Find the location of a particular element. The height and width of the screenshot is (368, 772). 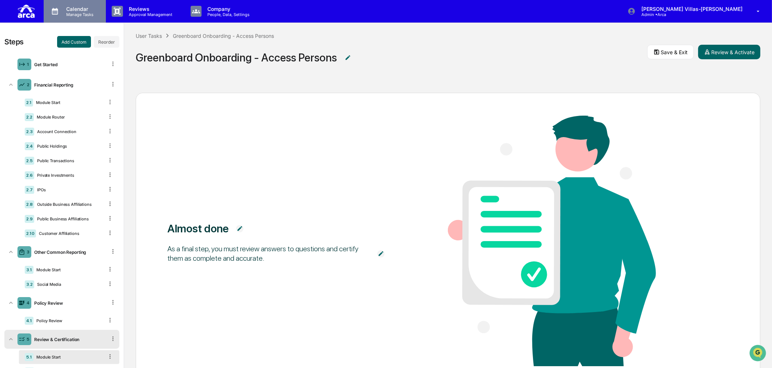

div: IPOs is located at coordinates (69, 190).